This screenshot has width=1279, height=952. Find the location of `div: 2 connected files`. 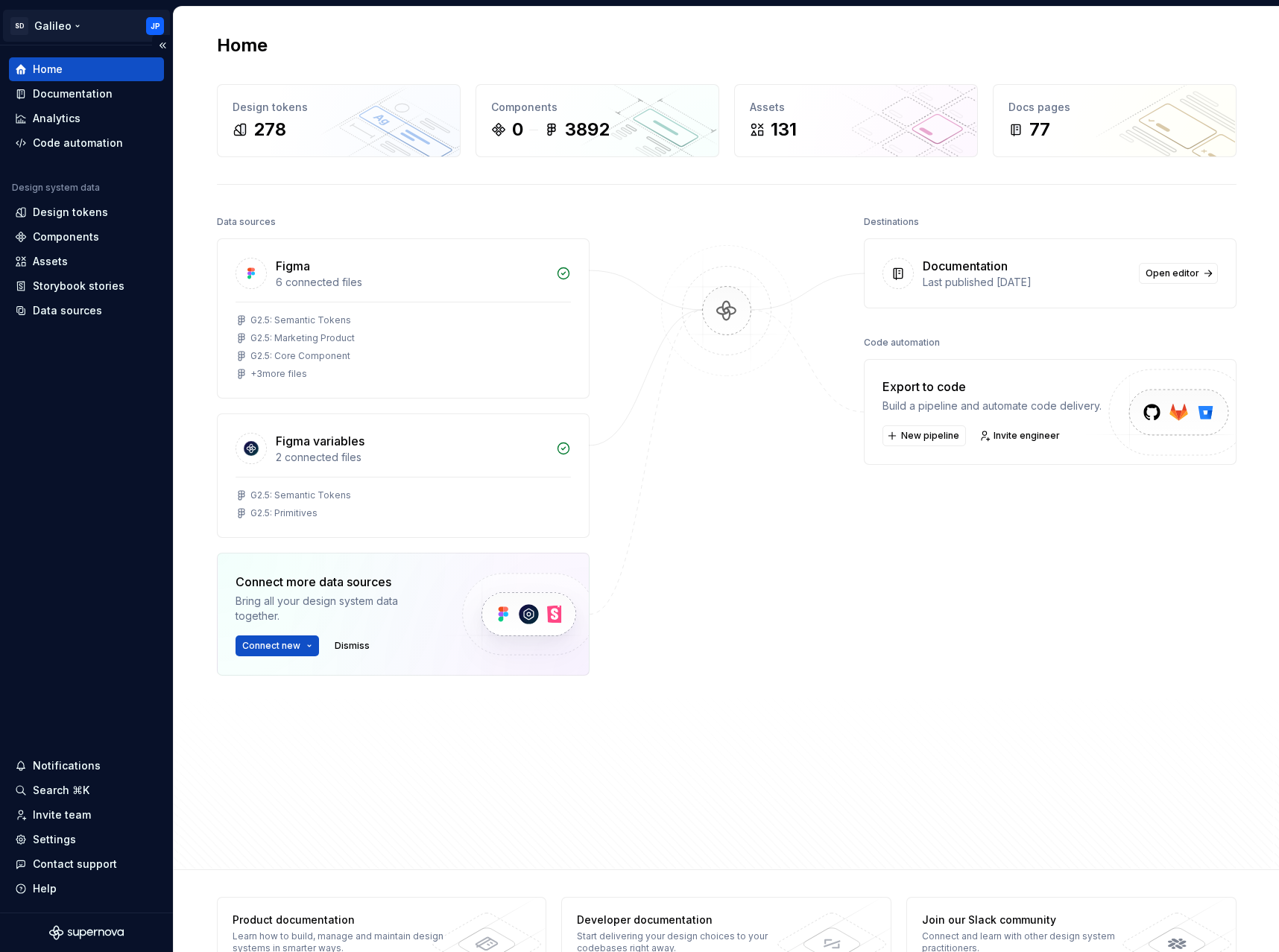

div: 2 connected files is located at coordinates (411, 457).